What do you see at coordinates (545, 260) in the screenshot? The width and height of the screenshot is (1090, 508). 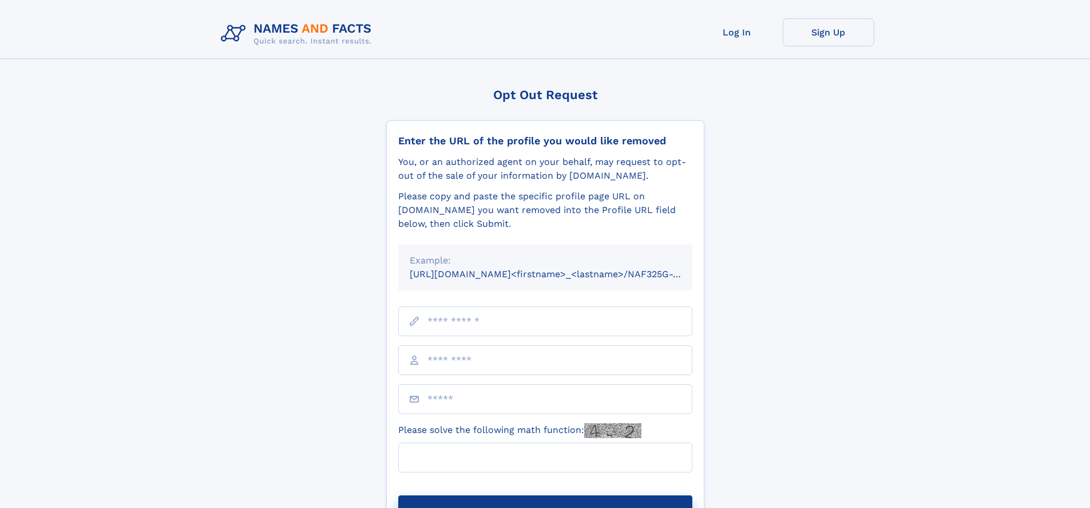 I see `div: Example:` at bounding box center [545, 260].